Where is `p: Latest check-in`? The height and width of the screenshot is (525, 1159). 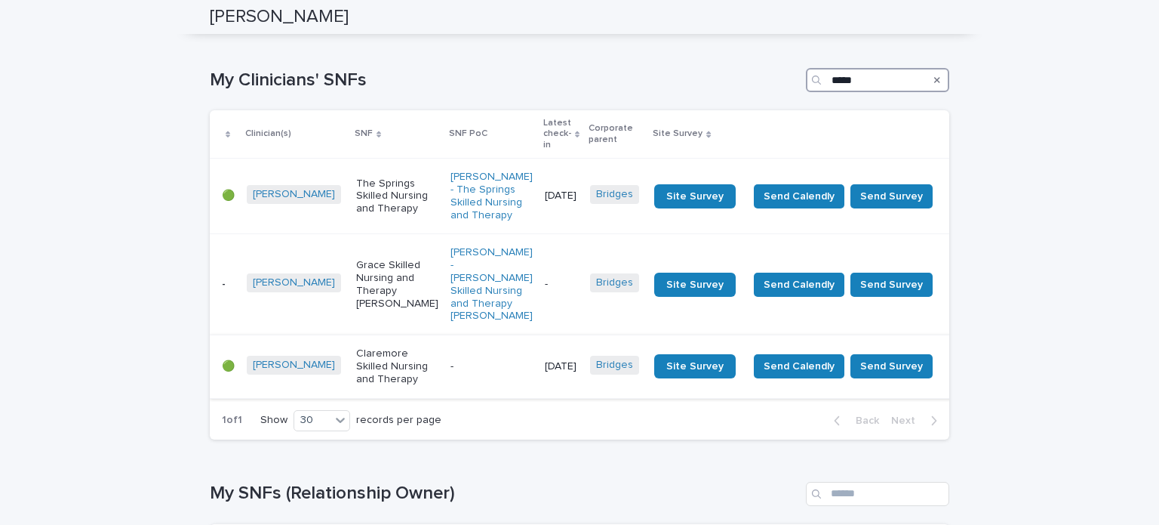
p: Latest check-in is located at coordinates (557, 134).